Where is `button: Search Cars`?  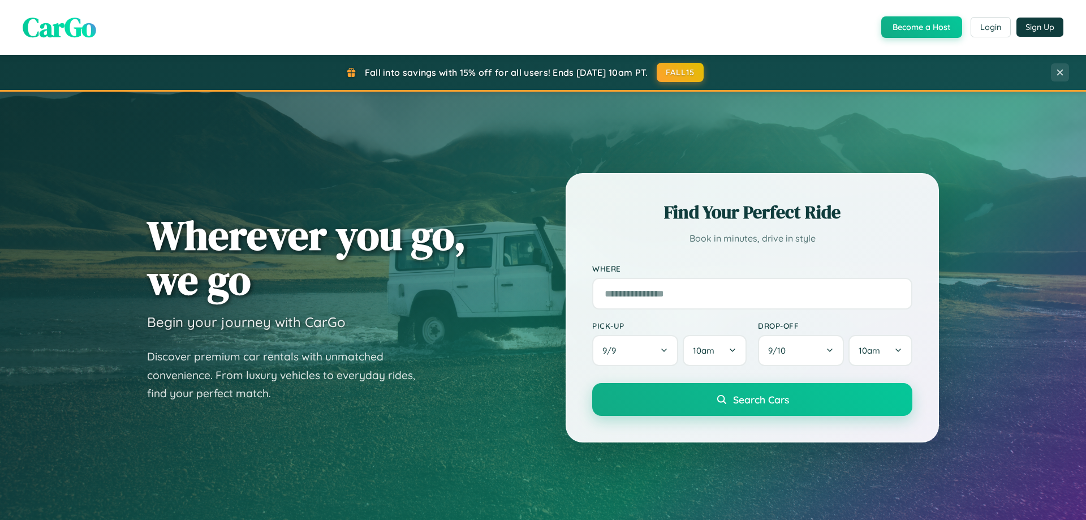
button: Search Cars is located at coordinates (752, 399).